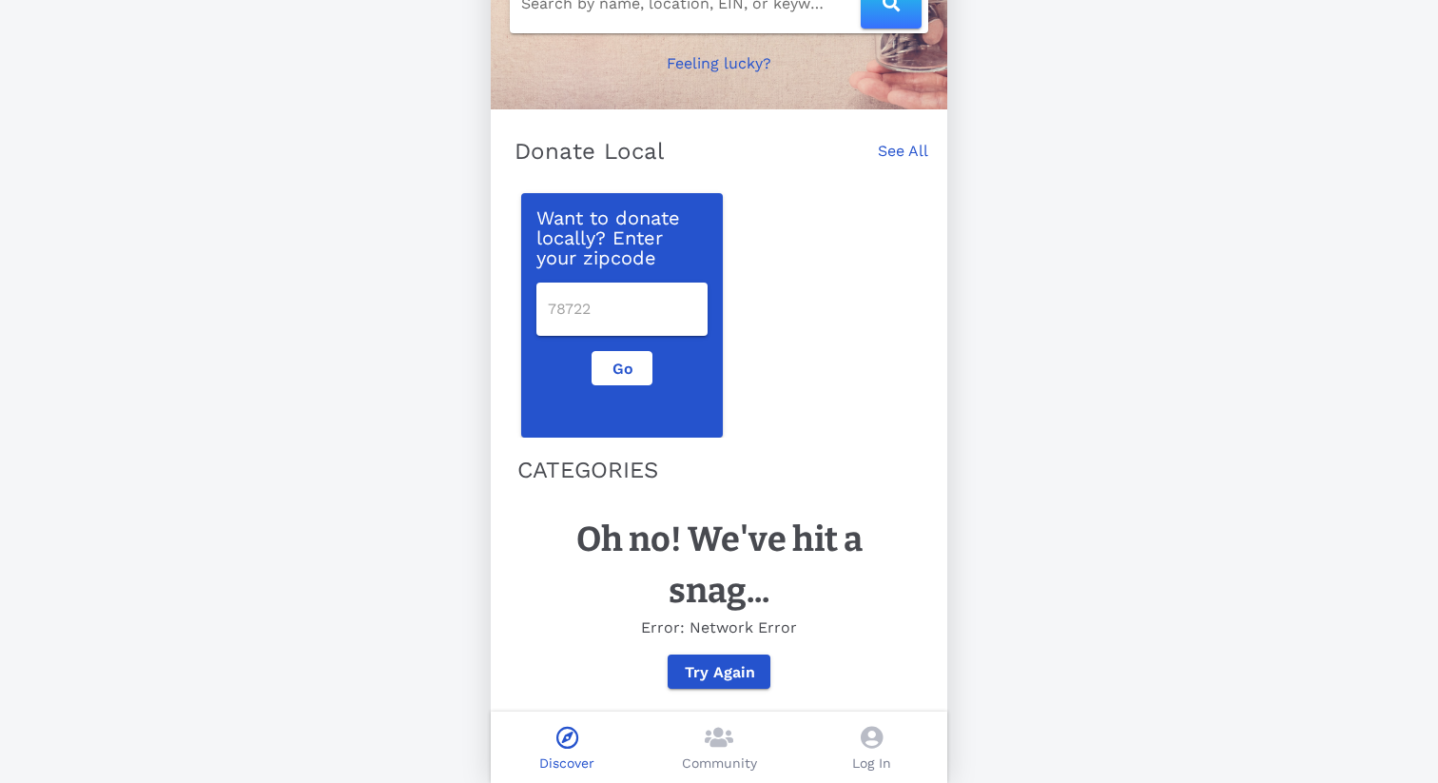  What do you see at coordinates (622, 368) in the screenshot?
I see `button: Go` at bounding box center [622, 368].